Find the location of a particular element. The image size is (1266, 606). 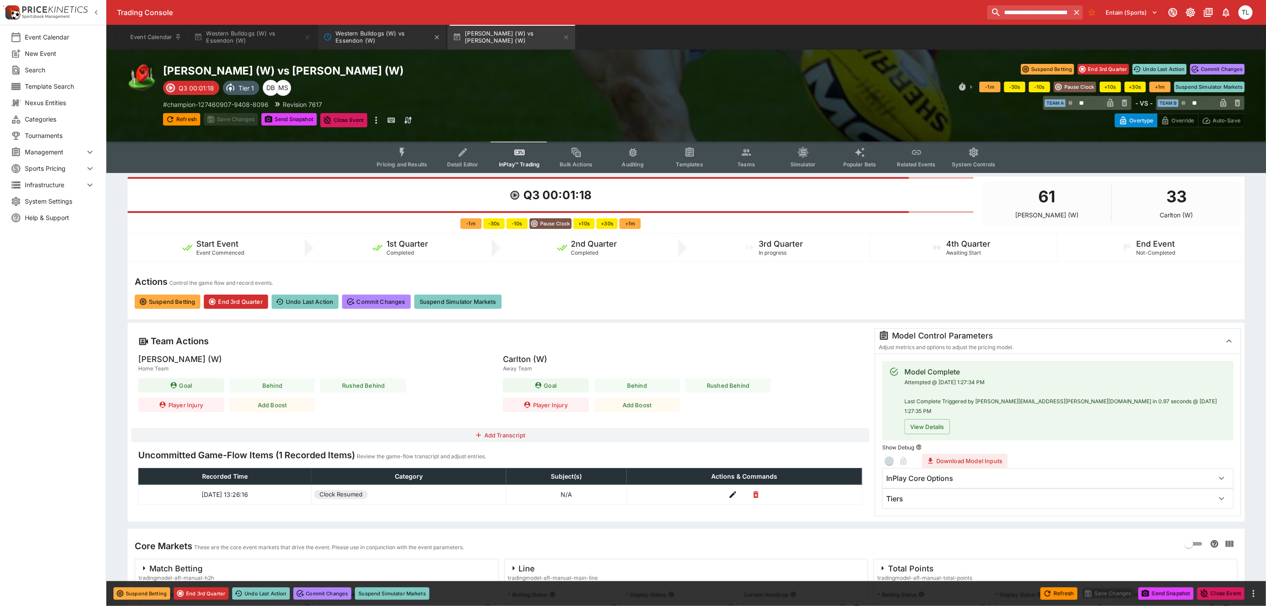

button: Pause Clock is located at coordinates (551, 223).